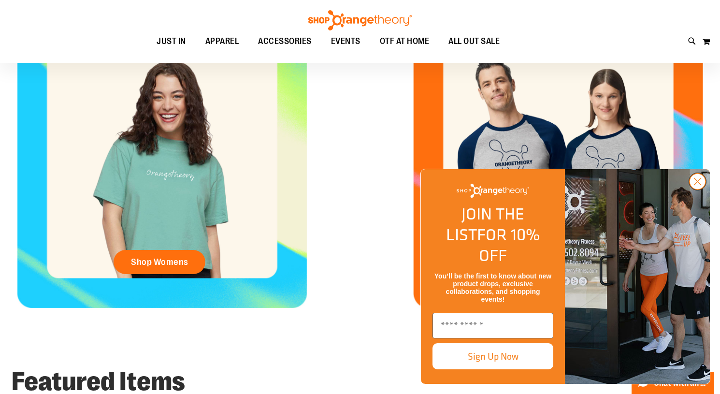  I want to click on span: FOR 10% OFF, so click(509, 245).